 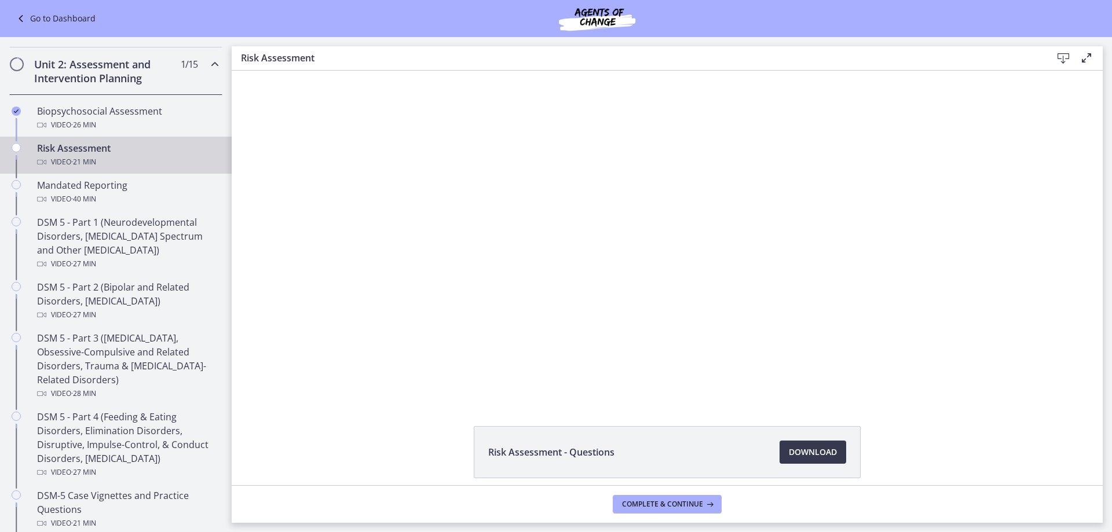 What do you see at coordinates (663, 504) in the screenshot?
I see `span: Complete & continue` at bounding box center [663, 504].